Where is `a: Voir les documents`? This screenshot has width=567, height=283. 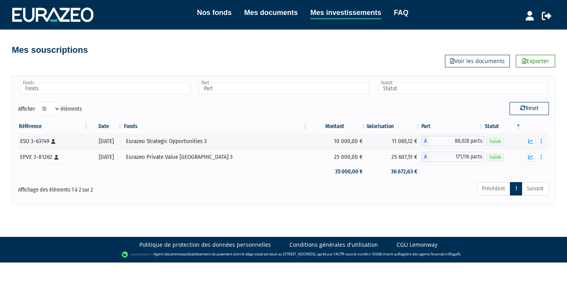
a: Voir les documents is located at coordinates (477, 61).